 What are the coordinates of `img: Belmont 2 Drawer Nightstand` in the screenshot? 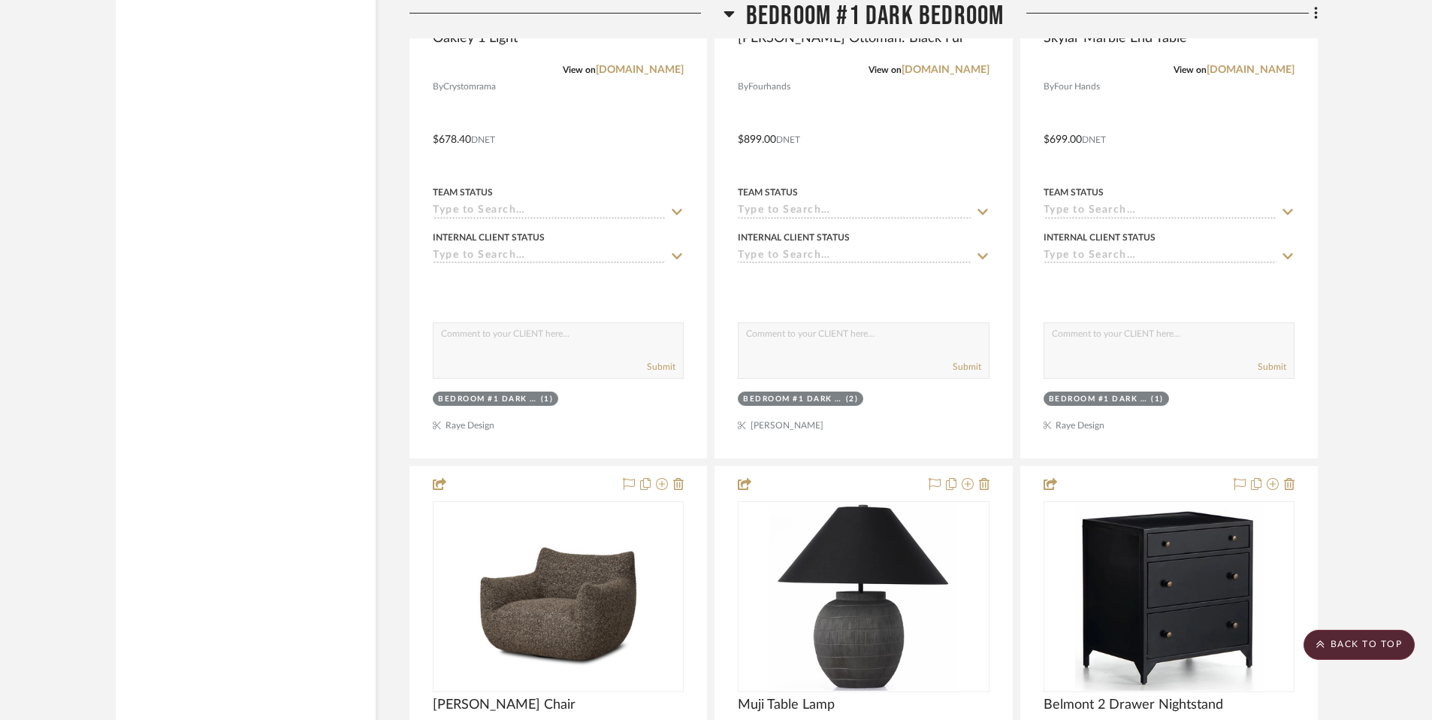 It's located at (1169, 597).